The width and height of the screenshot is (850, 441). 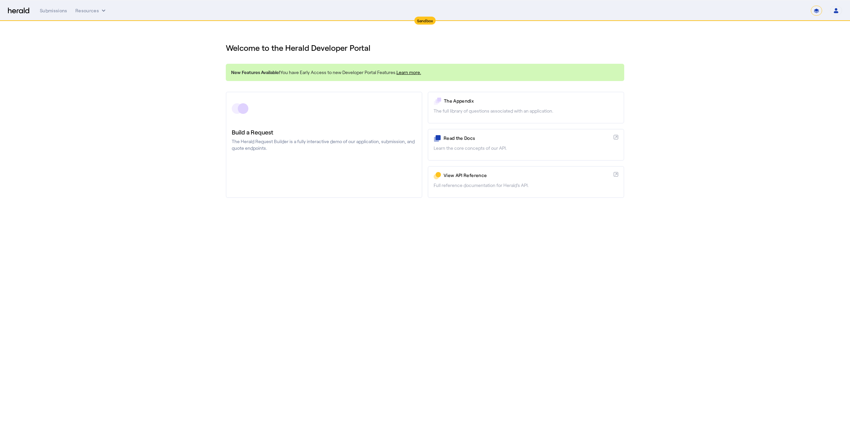 What do you see at coordinates (409, 72) in the screenshot?
I see `a: Learn more.` at bounding box center [409, 72].